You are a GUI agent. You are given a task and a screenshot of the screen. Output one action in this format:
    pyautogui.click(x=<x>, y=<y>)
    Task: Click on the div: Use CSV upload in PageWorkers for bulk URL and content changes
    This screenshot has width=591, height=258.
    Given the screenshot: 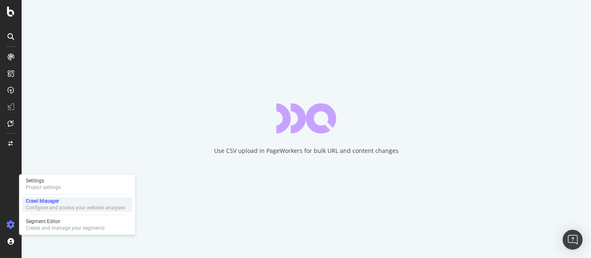 What is the action you would take?
    pyautogui.click(x=306, y=151)
    